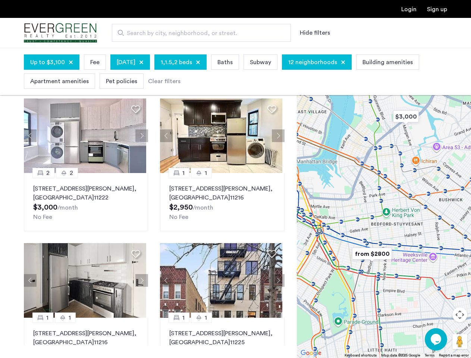 The height and width of the screenshot is (358, 471). What do you see at coordinates (60, 33) in the screenshot?
I see `a: Cazamio Logo` at bounding box center [60, 33].